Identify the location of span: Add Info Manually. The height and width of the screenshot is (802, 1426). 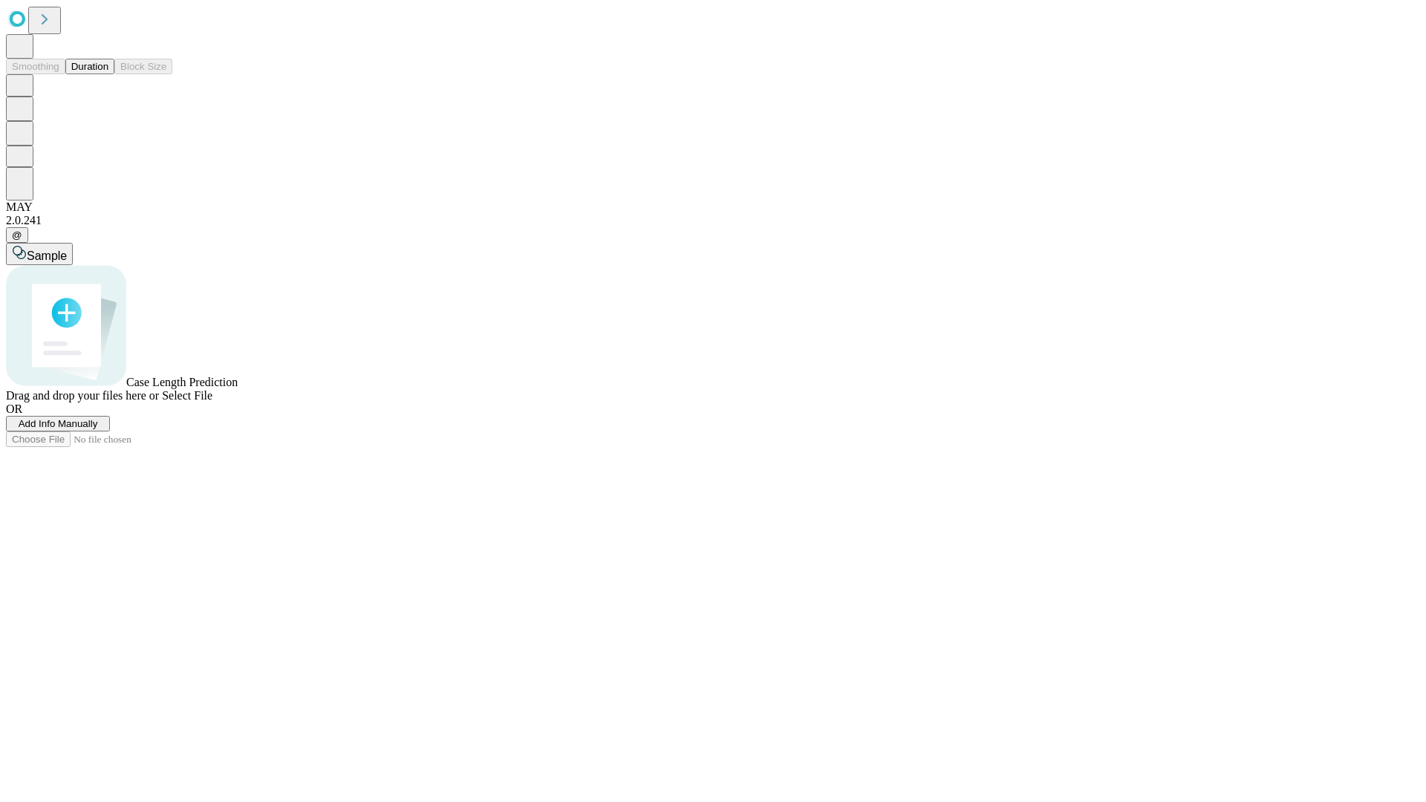
(58, 423).